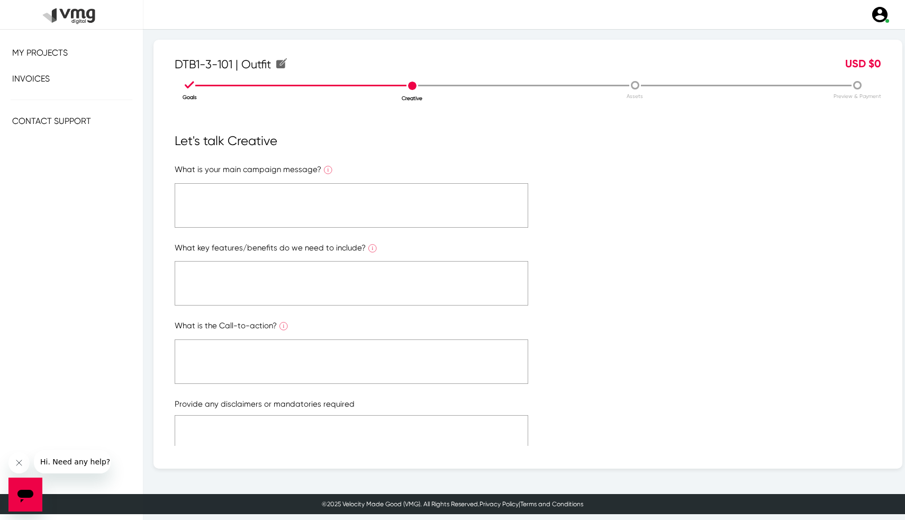 The image size is (905, 520). Describe the element at coordinates (527, 141) in the screenshot. I see `p: Let's talk Creative` at that location.